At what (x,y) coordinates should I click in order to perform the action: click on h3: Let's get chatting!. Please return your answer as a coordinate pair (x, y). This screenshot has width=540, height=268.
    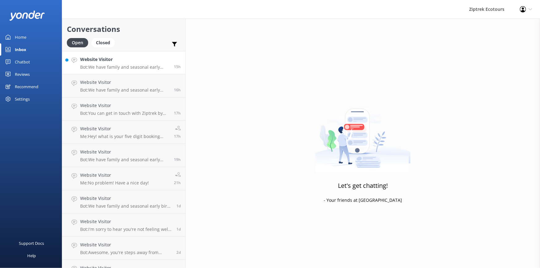
    Looking at the image, I should click on (363, 186).